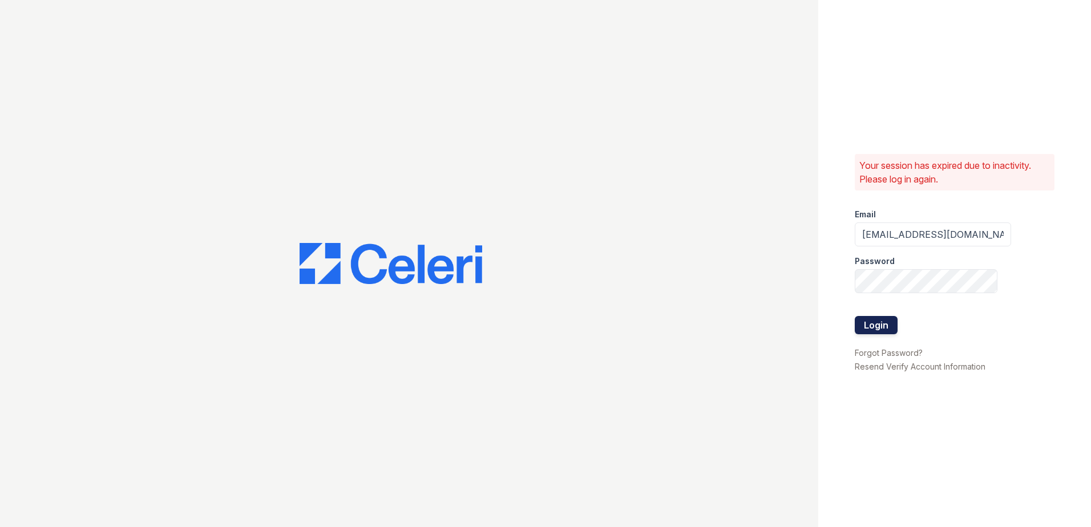 The image size is (1091, 527). What do you see at coordinates (865, 214) in the screenshot?
I see `label: Email` at bounding box center [865, 214].